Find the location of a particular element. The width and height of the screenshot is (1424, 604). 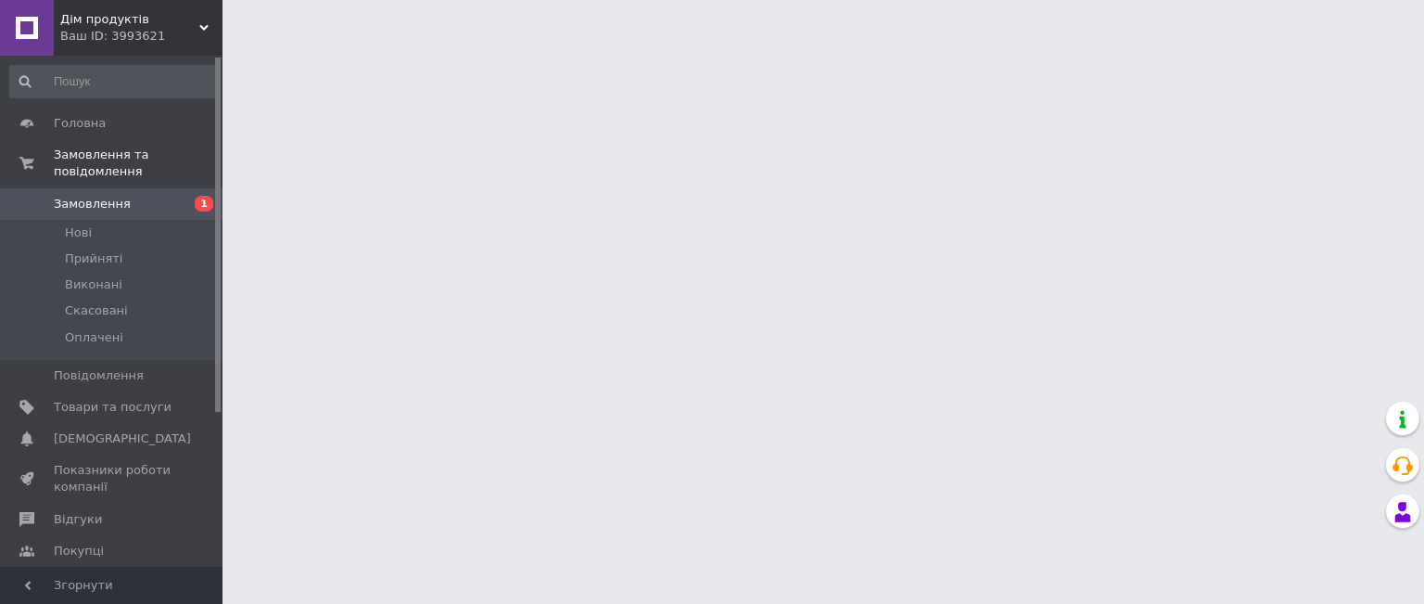

span: Виконані is located at coordinates (94, 285).